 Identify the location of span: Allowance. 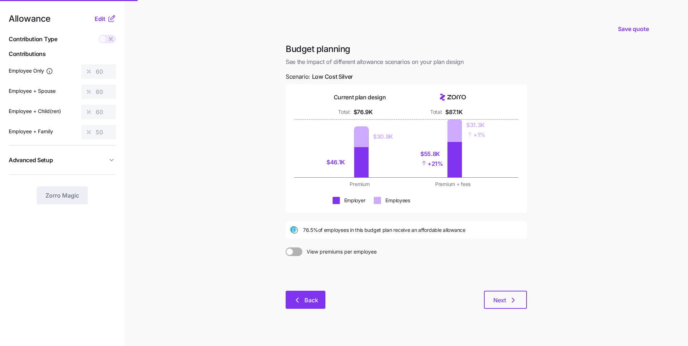
(30, 19).